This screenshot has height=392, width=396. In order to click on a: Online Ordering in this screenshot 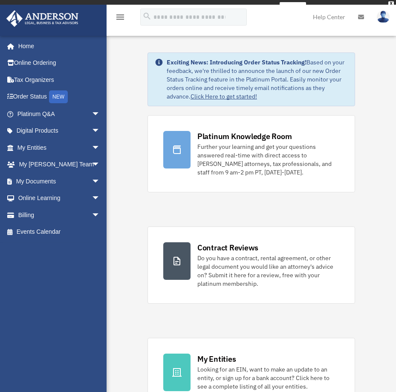, I will do `click(59, 63)`.